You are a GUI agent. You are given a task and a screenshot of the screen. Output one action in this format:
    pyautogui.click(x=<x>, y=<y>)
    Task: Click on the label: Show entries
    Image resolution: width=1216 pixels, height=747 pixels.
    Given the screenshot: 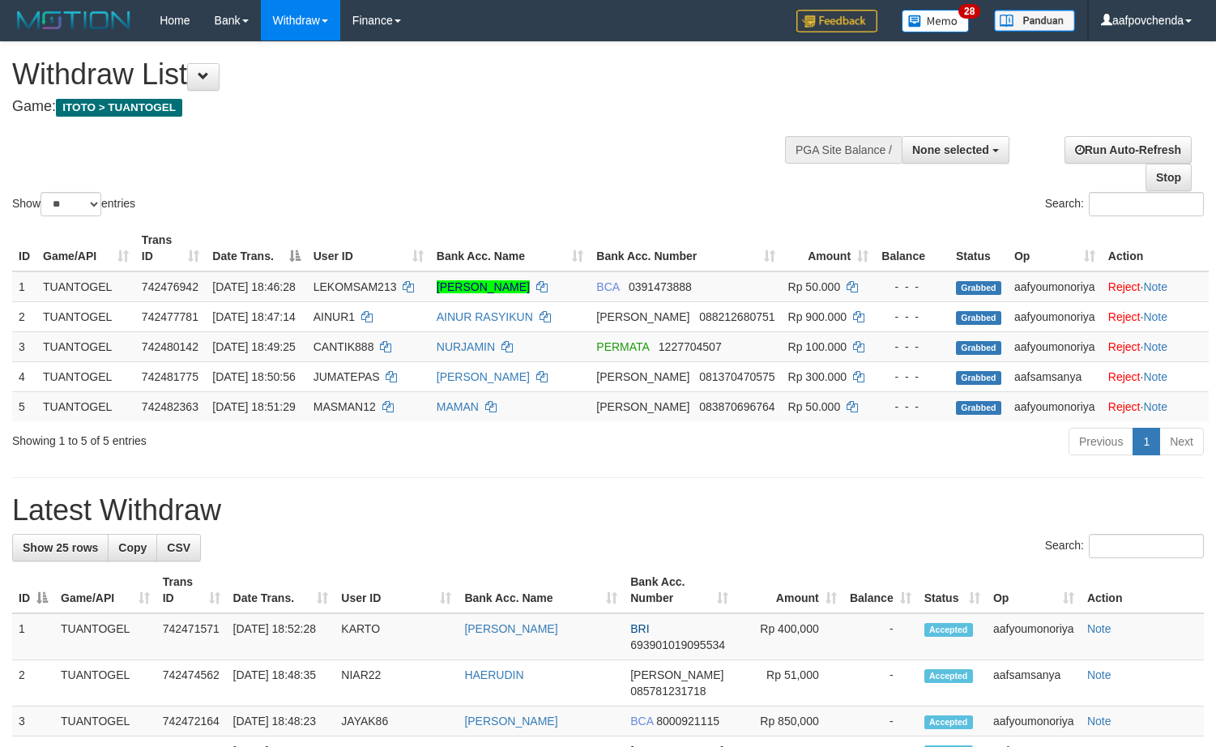 What is the action you would take?
    pyautogui.click(x=74, y=204)
    